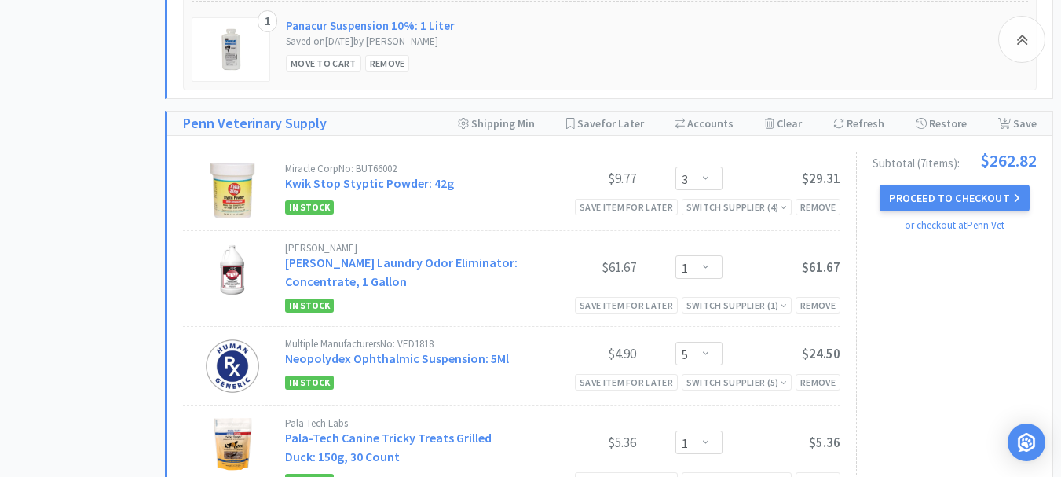 The image size is (1061, 477). Describe the element at coordinates (254, 123) in the screenshot. I see `a: Penn Veterinary Supply` at that location.